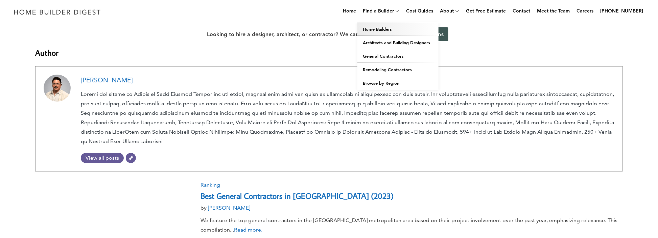 Image resolution: width=658 pixels, height=238 pixels. I want to click on a: Read more., so click(248, 230).